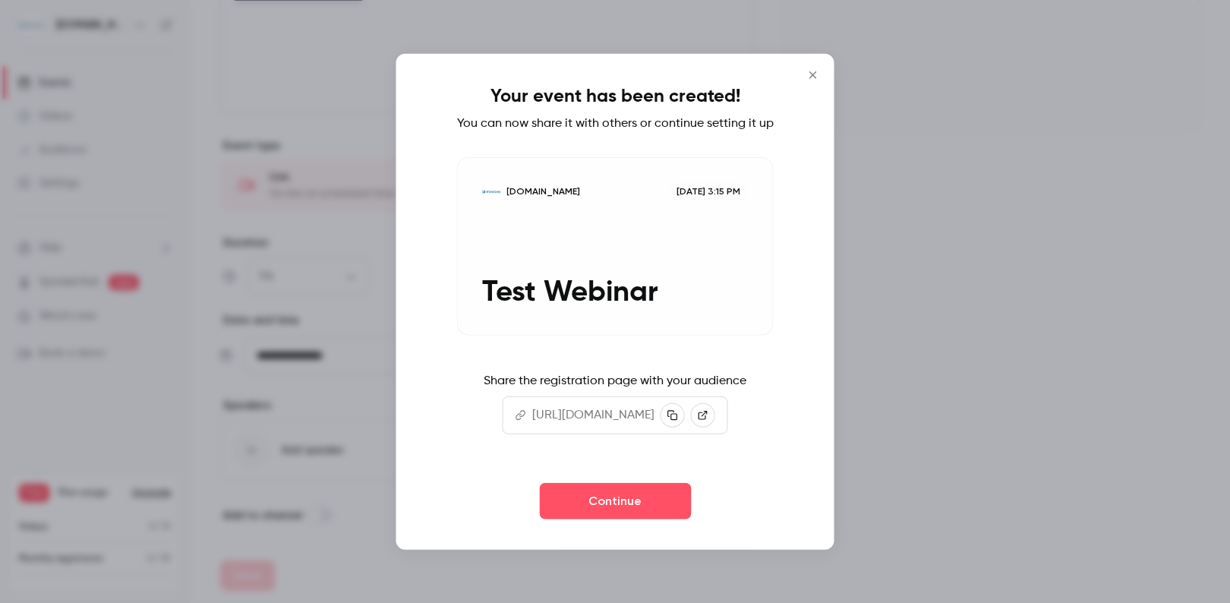  Describe the element at coordinates (491, 191) in the screenshot. I see `img: Test Webinar` at that location.